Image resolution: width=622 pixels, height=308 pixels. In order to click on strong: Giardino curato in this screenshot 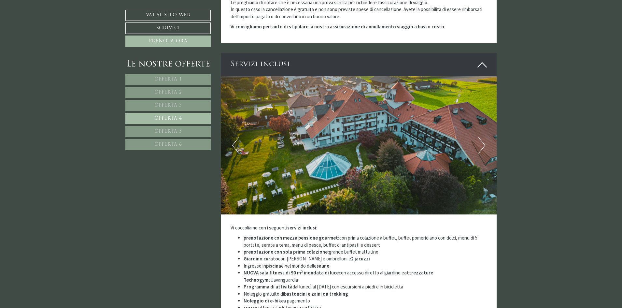, I will do `click(261, 258)`.